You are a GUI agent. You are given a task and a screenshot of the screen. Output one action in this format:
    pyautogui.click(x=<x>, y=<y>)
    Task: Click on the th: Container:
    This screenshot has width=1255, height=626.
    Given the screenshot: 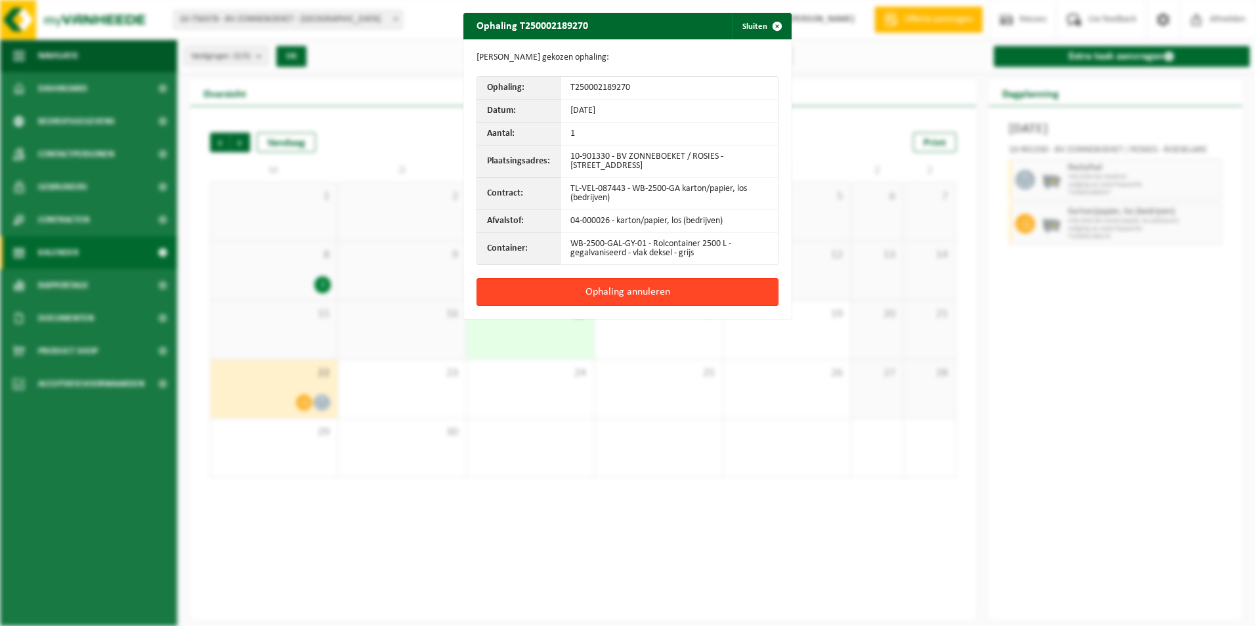 What is the action you would take?
    pyautogui.click(x=518, y=249)
    